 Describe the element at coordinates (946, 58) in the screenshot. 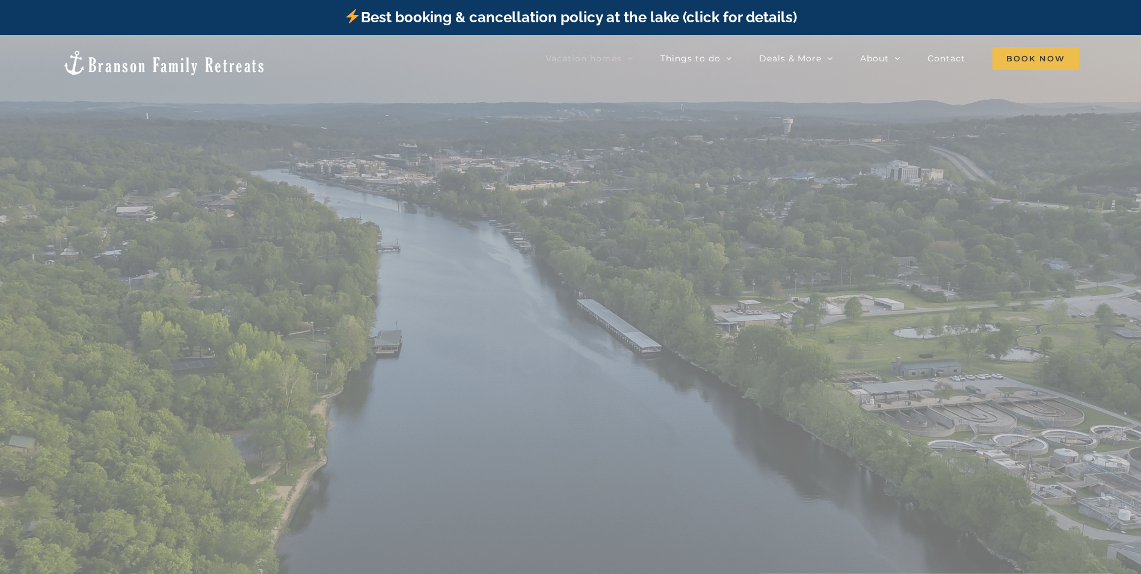

I see `a: Contact` at that location.